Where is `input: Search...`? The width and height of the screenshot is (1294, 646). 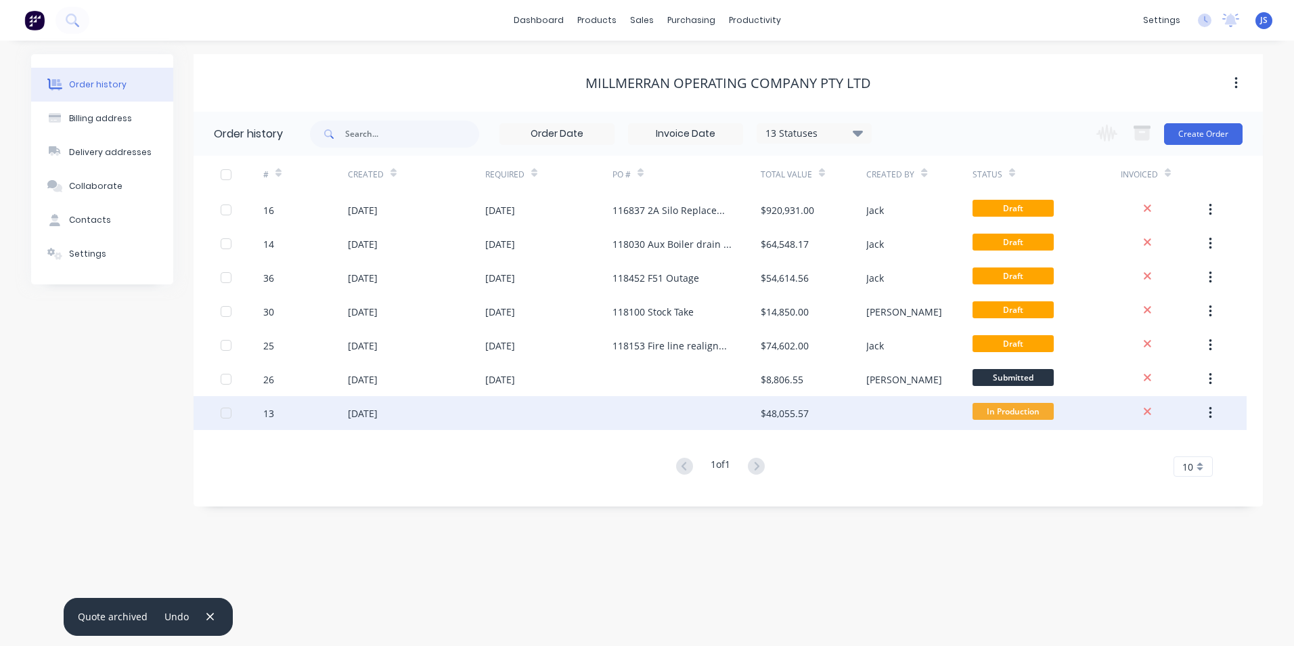 input: Search... is located at coordinates (412, 134).